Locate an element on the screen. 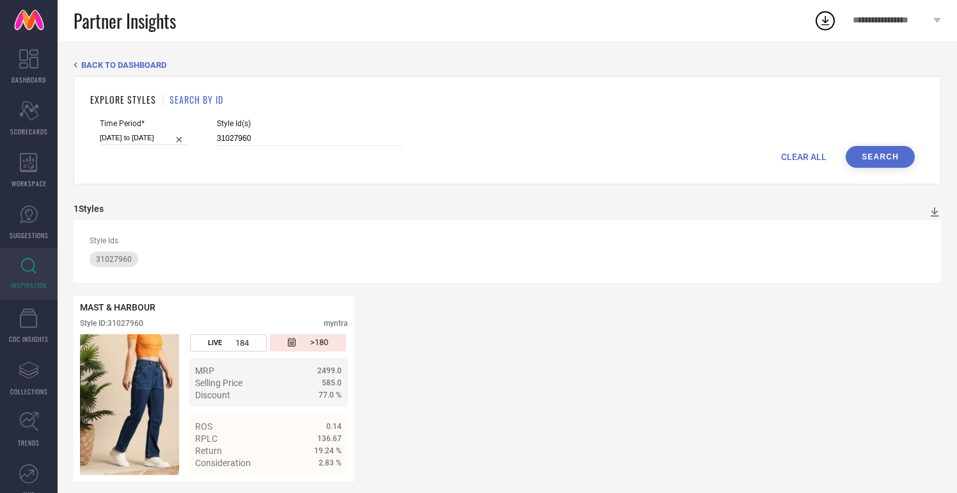 The image size is (957, 493). div: myntra is located at coordinates (336, 323).